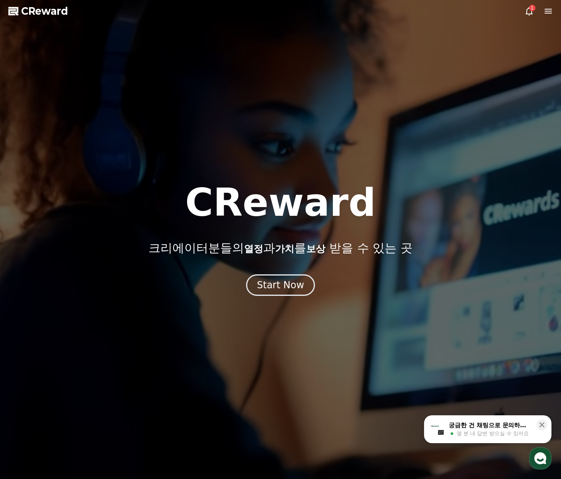 The image size is (561, 479). Describe the element at coordinates (128, 262) in the screenshot. I see `a: 설정` at that location.